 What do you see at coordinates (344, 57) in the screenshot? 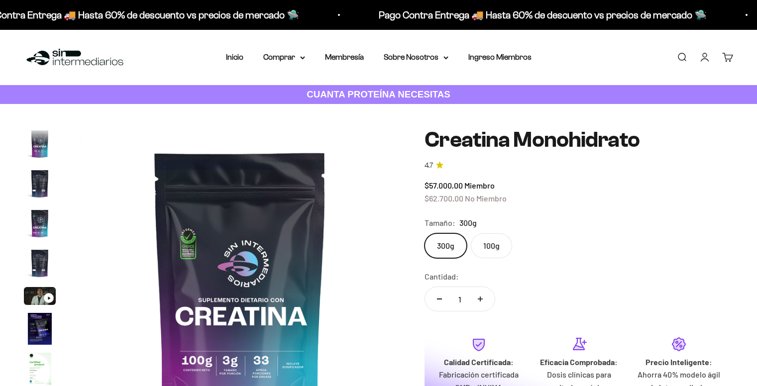
I see `a: Membresía` at bounding box center [344, 57].